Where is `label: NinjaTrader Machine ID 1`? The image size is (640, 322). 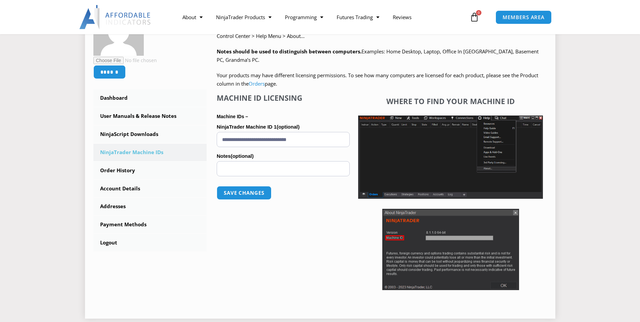
label: NinjaTrader Machine ID 1 is located at coordinates (283, 127).